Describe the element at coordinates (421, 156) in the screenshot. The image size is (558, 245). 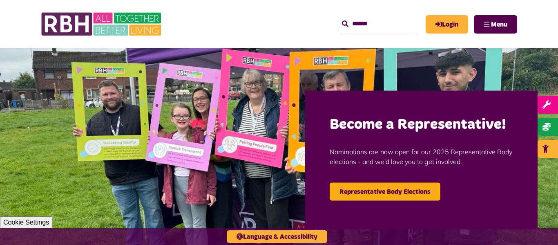
I see `p: Nominations are now open for our 2025 Representative Body elections - and we'd love you to get in...` at that location.